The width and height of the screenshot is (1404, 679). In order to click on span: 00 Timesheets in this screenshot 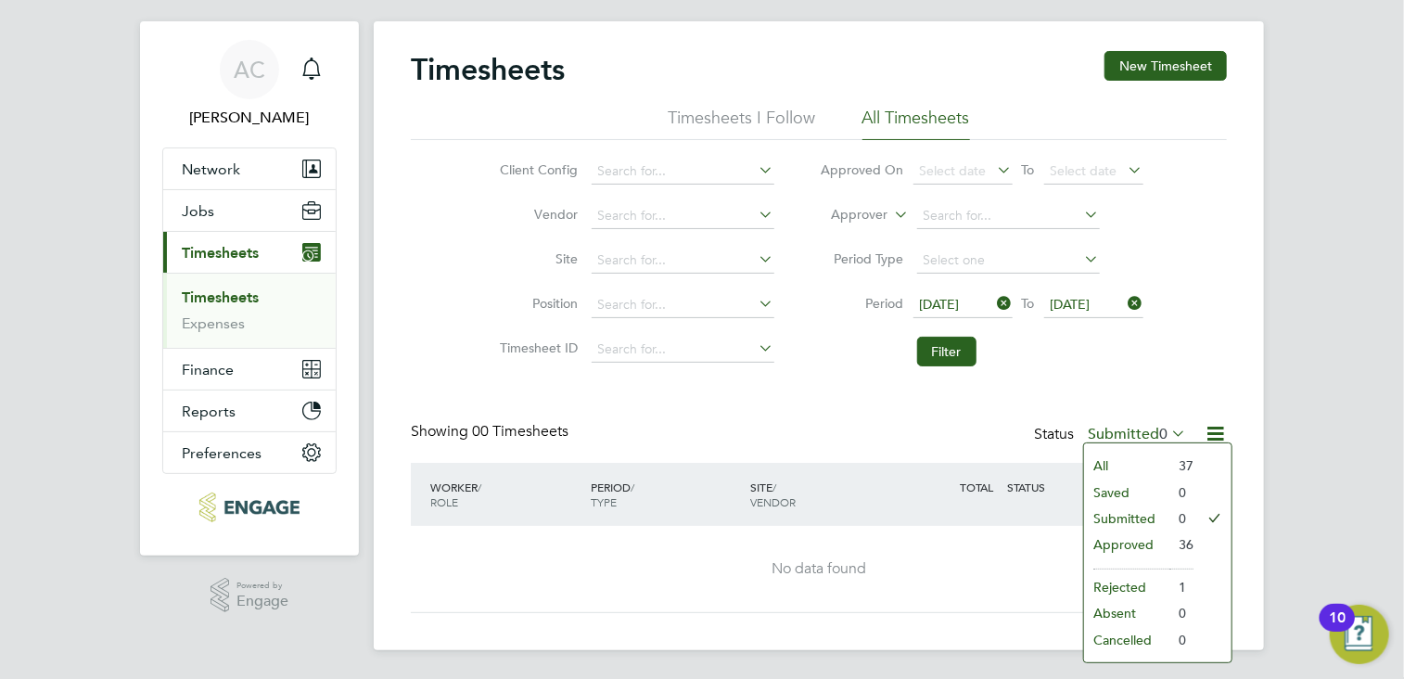, I will do `click(520, 431)`.